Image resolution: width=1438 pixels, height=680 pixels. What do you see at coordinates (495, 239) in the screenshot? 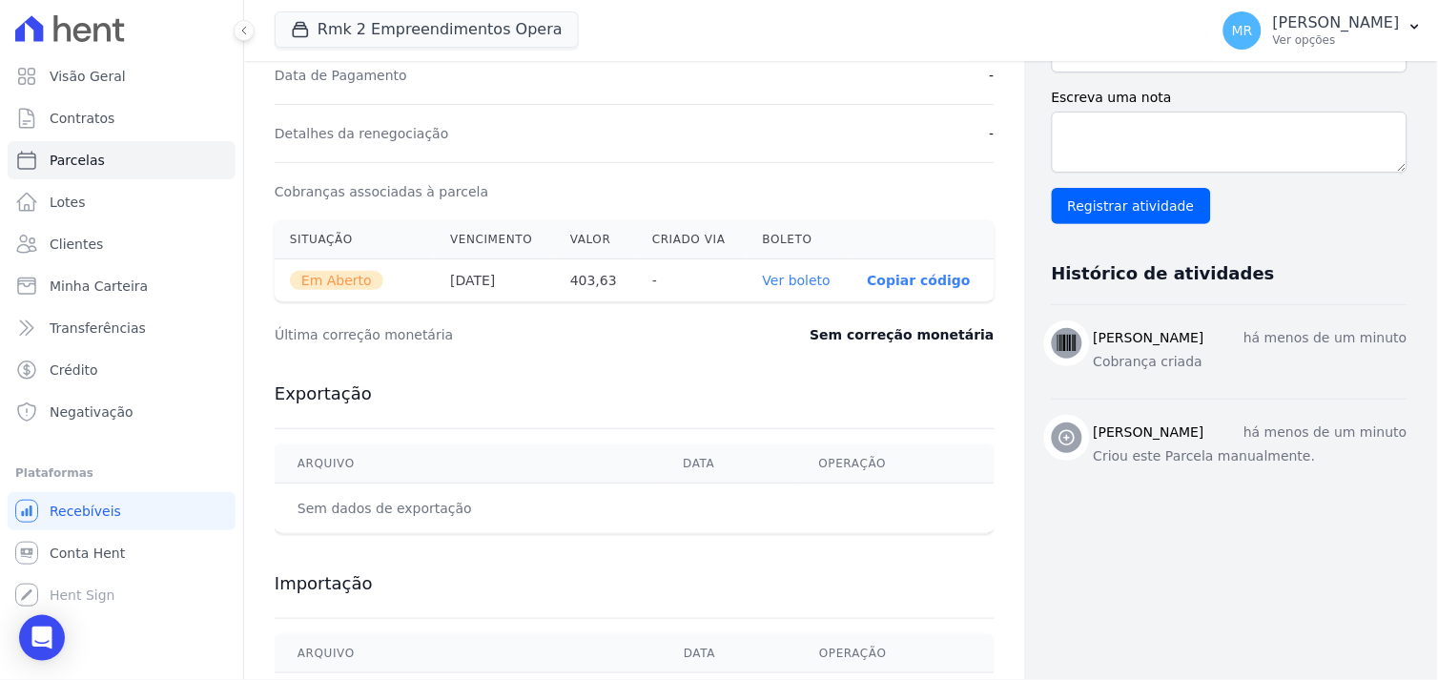
I see `th: Vencimento` at bounding box center [495, 239].